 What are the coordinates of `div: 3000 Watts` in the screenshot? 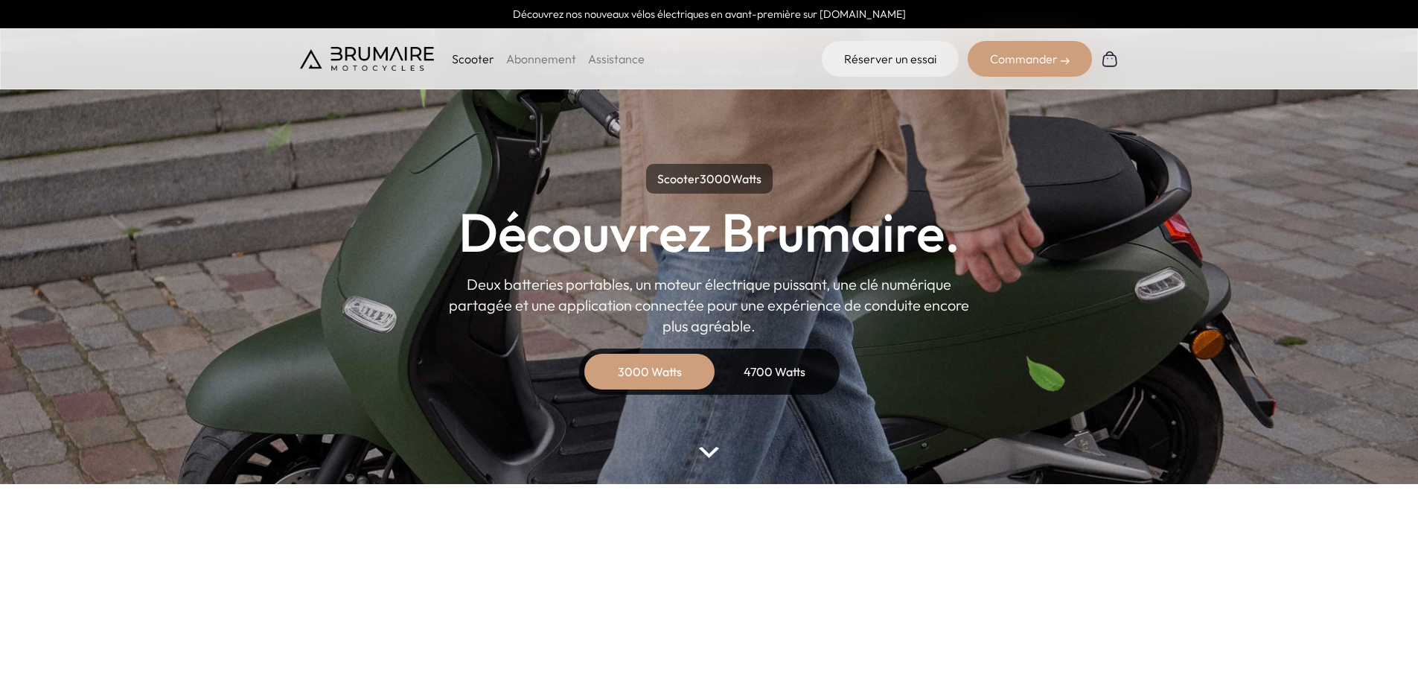 It's located at (650, 372).